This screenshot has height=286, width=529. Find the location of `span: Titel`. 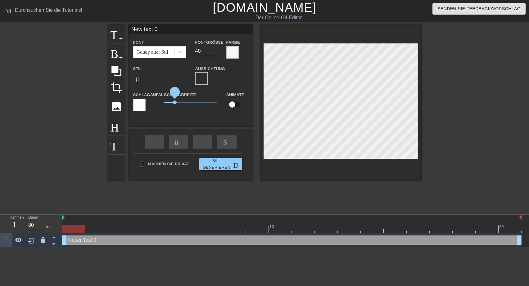

span: Titel is located at coordinates (117, 33).